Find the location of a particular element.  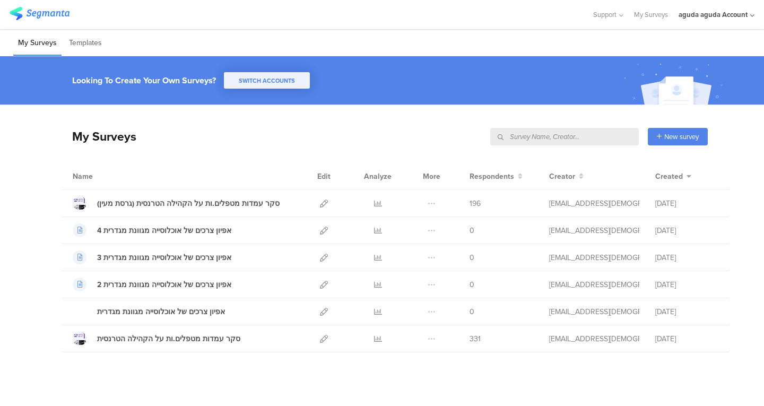

div: 4 אפיון צרכים של אוכלוסייה מגוונת מגדרית is located at coordinates (164, 230).